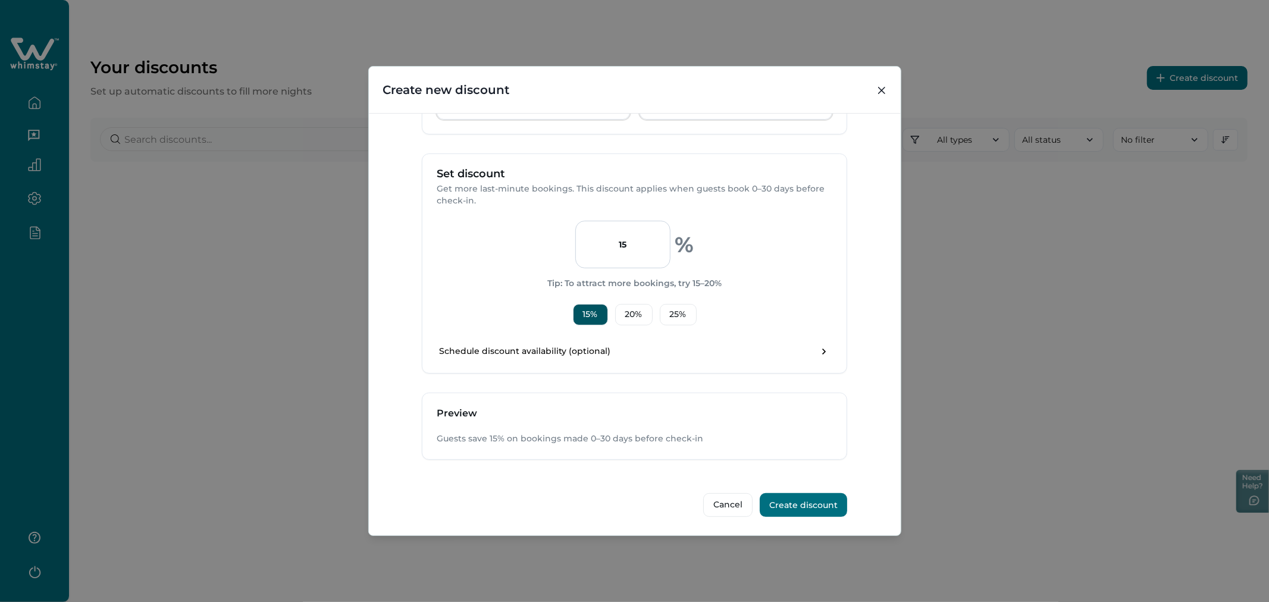 This screenshot has height=602, width=1269. What do you see at coordinates (882, 90) in the screenshot?
I see `button: Close` at bounding box center [882, 90].